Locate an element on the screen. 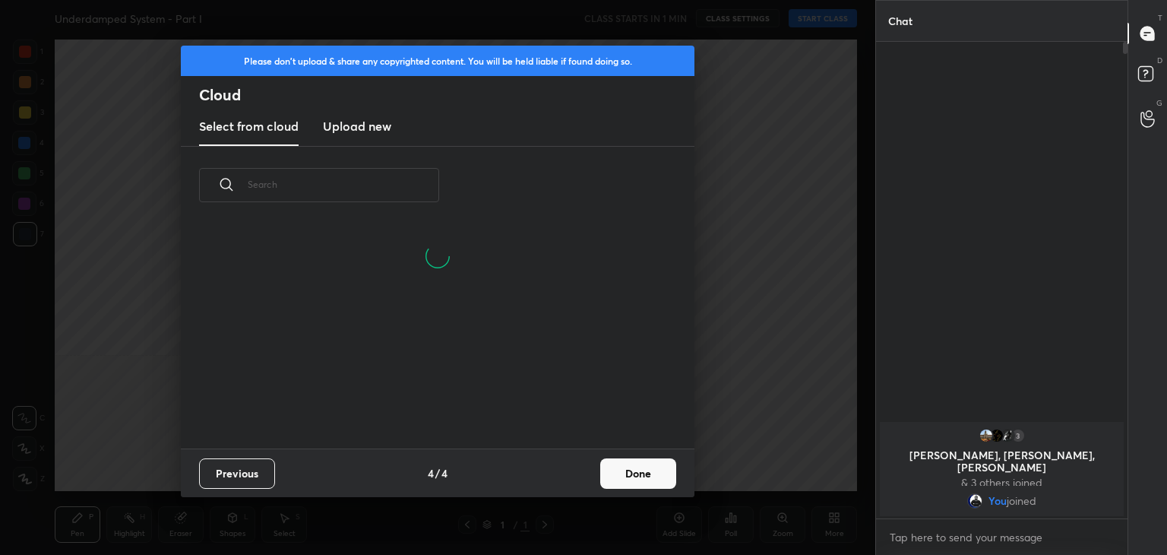  img: 9951e81bf3904bb3aaa284087ee48294.jpg is located at coordinates (1008, 435).